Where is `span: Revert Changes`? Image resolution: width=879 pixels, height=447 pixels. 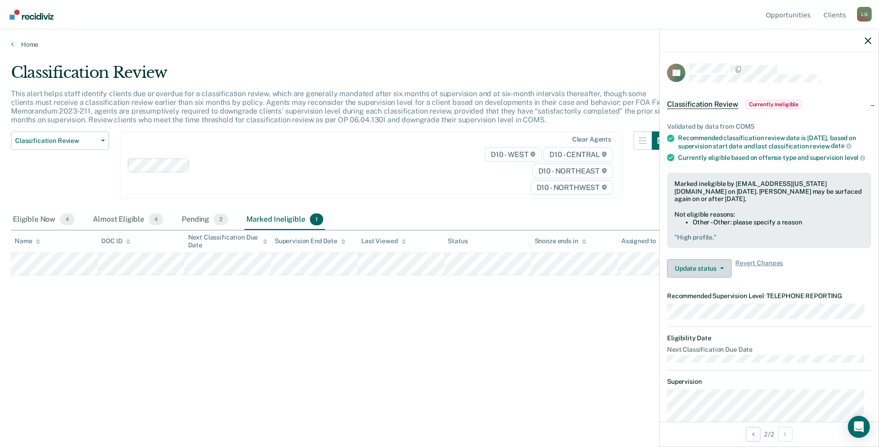 span: Revert Changes is located at coordinates (759, 268).